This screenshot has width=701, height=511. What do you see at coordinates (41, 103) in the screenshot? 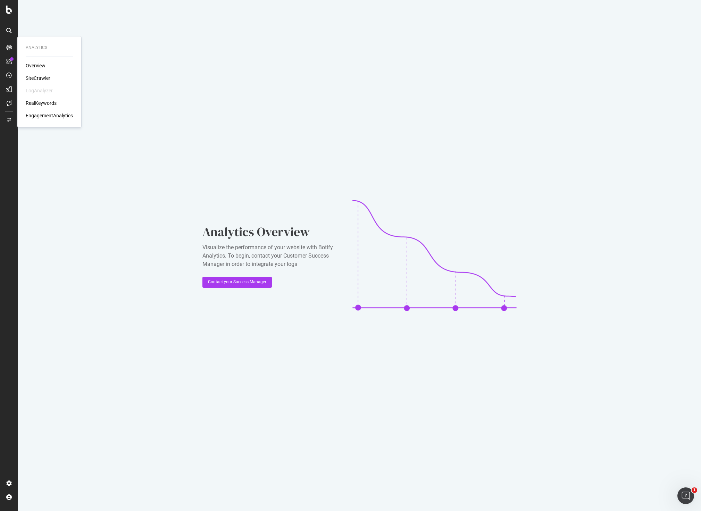
I see `div: RealKeywords` at bounding box center [41, 103].